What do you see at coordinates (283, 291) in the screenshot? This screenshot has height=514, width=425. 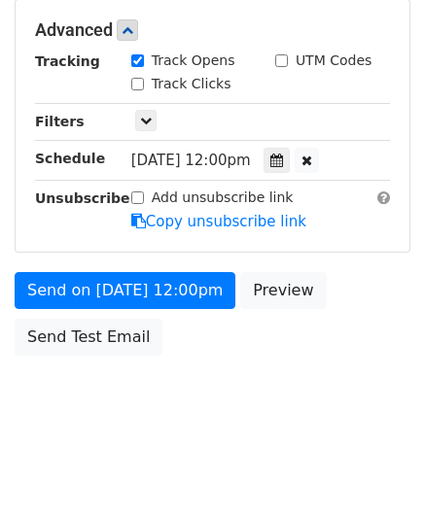 I see `a: Preview` at bounding box center [283, 291].